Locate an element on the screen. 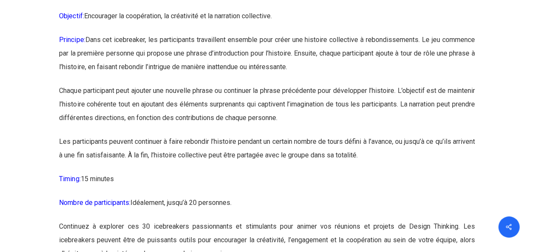 The height and width of the screenshot is (252, 534). p: Les participants peuvent continuer à faire rebondir l’histoire pendant un certain nombre de tours... is located at coordinates (267, 154).